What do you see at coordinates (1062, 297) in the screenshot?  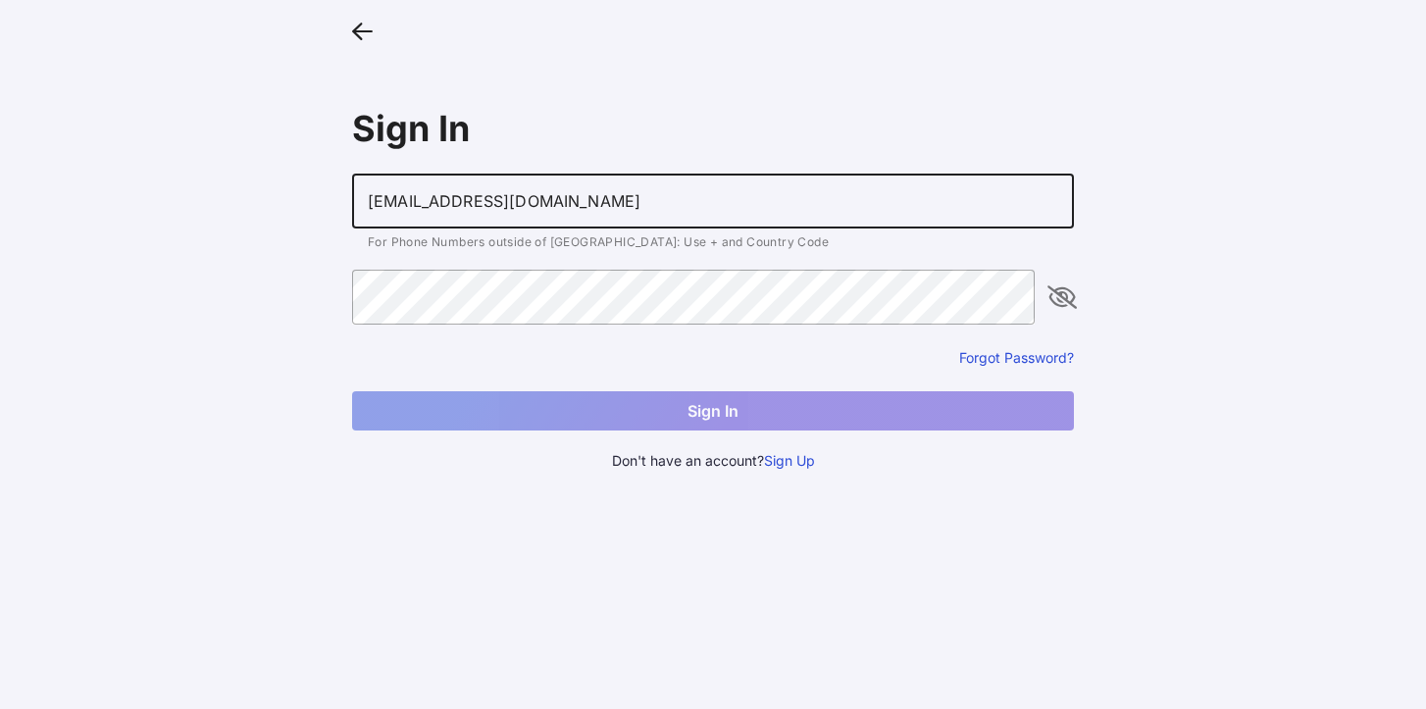 I see `i: appended action` at bounding box center [1062, 297].